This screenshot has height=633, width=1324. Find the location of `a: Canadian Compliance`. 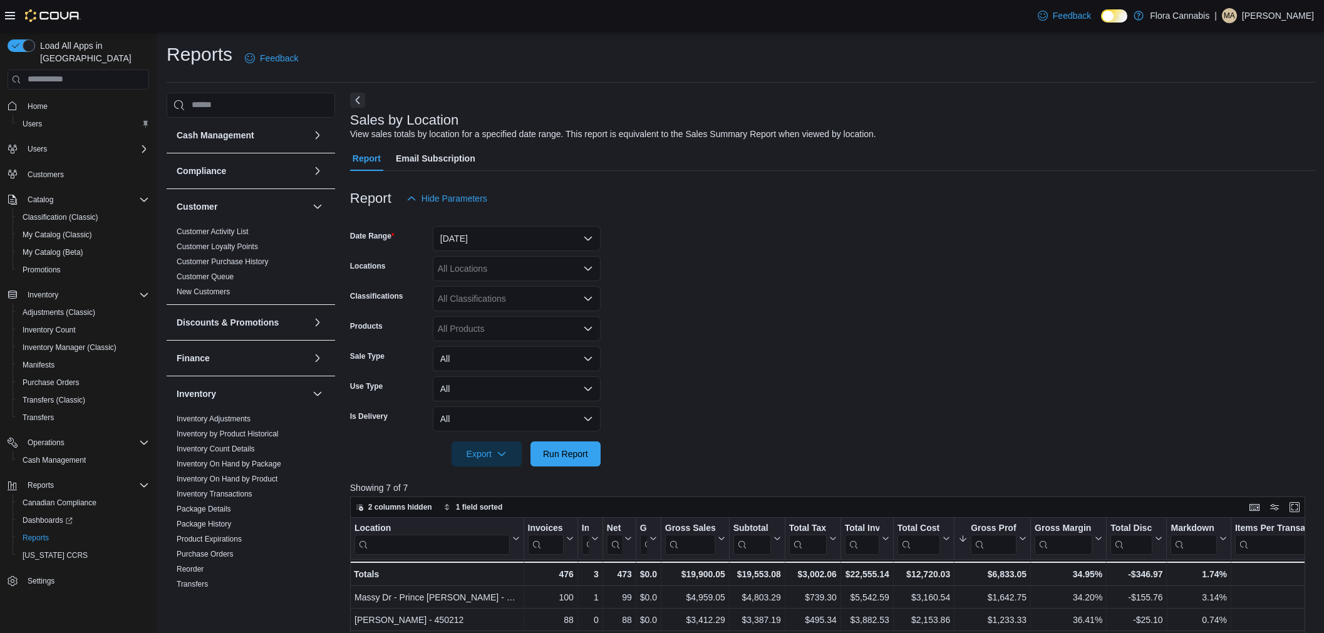

a: Canadian Compliance is located at coordinates (60, 503).